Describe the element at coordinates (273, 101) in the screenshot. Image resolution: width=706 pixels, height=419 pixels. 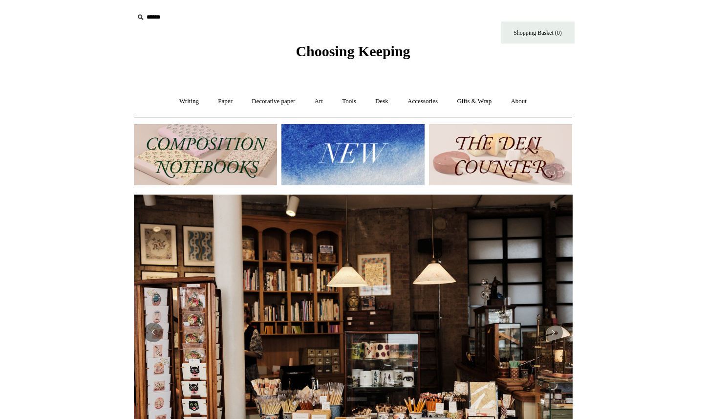
I see `a: Decorative paper` at that location.